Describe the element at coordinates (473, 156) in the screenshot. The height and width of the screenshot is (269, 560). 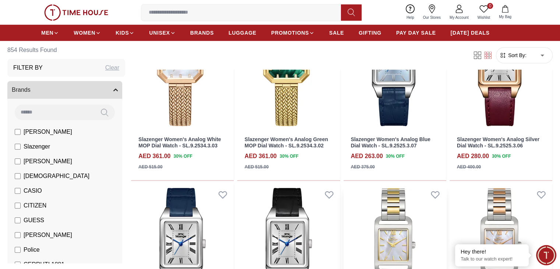
I see `h4: AED 280.00` at that location.